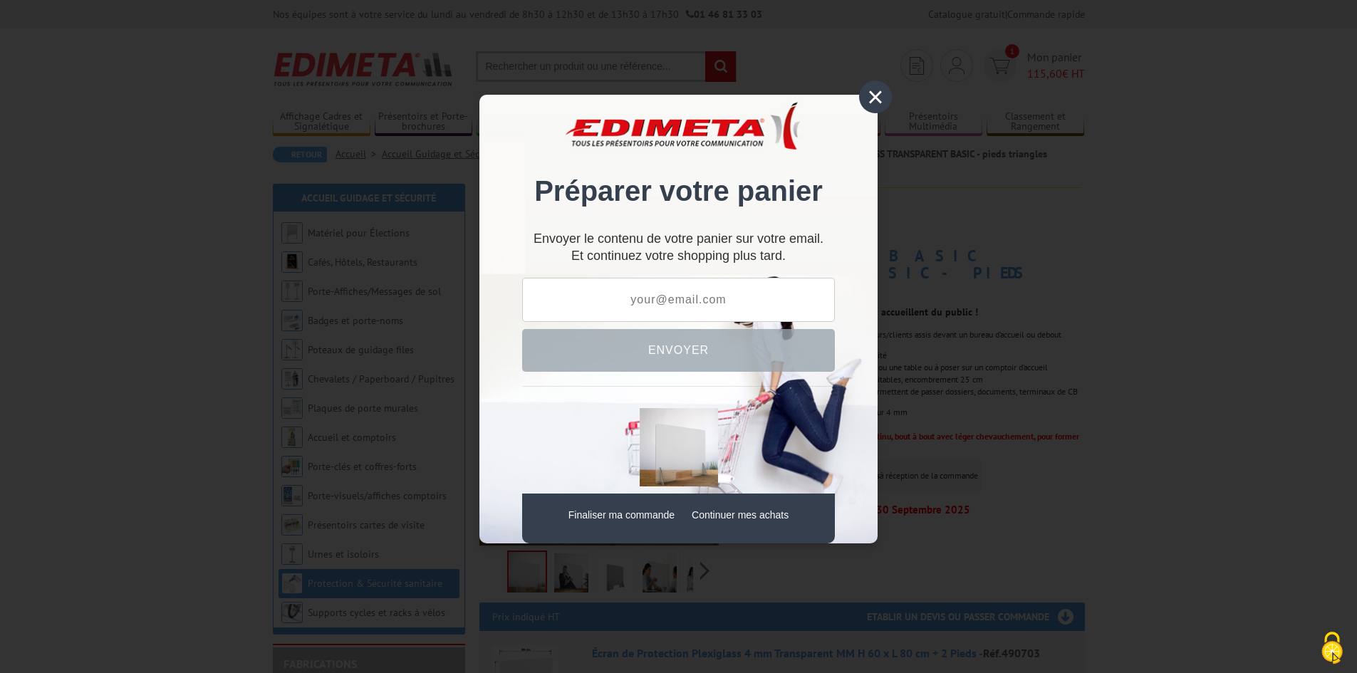 The width and height of the screenshot is (1357, 673). I want to click on button: Envoyer, so click(678, 350).